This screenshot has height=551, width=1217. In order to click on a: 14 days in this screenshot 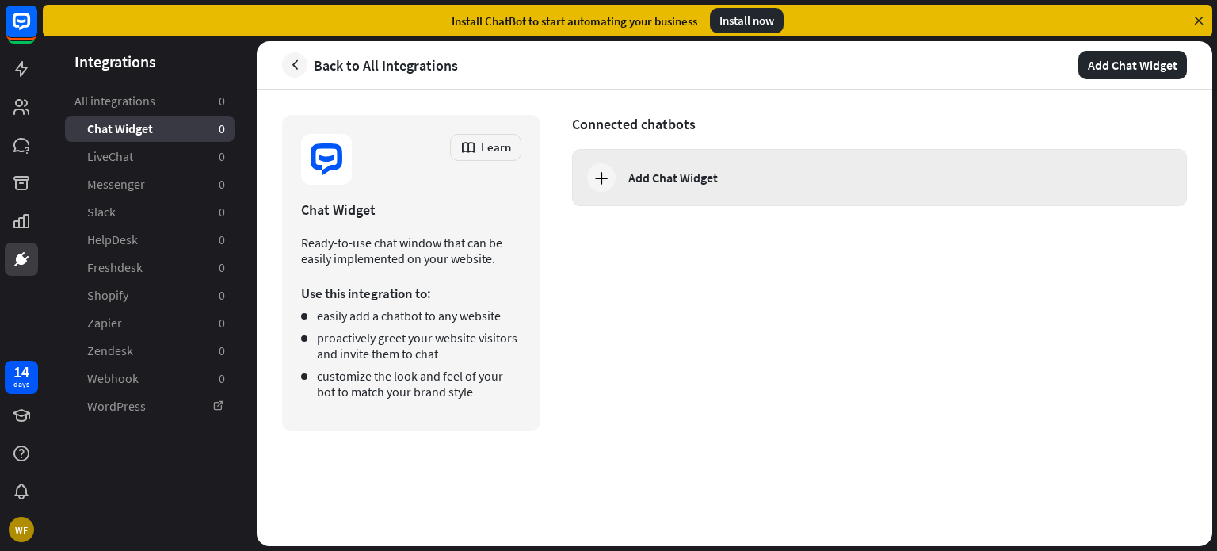, I will do `click(21, 377)`.